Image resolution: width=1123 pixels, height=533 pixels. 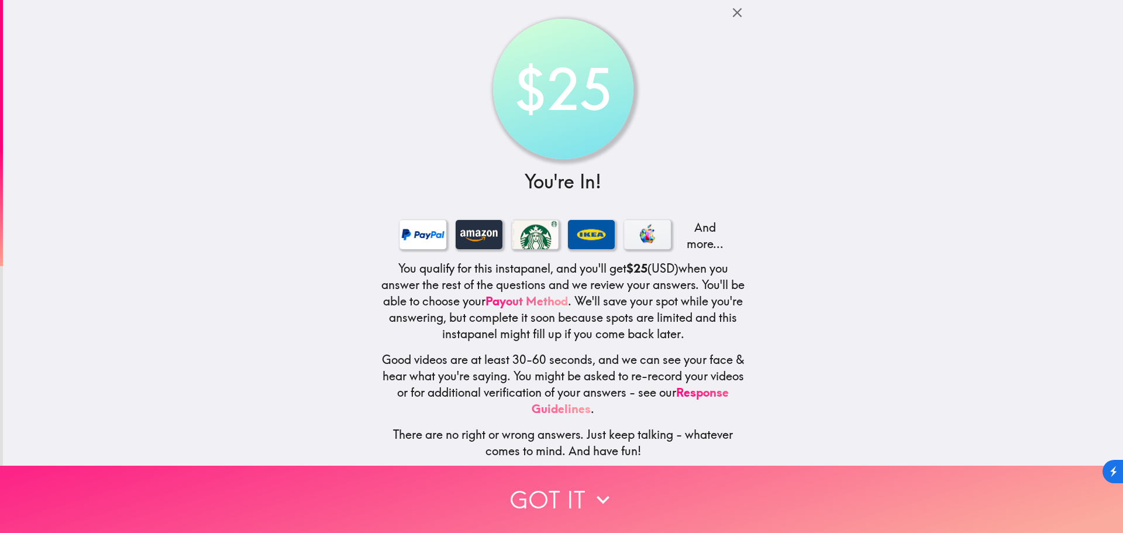 I want to click on h3: You're In!, so click(x=563, y=181).